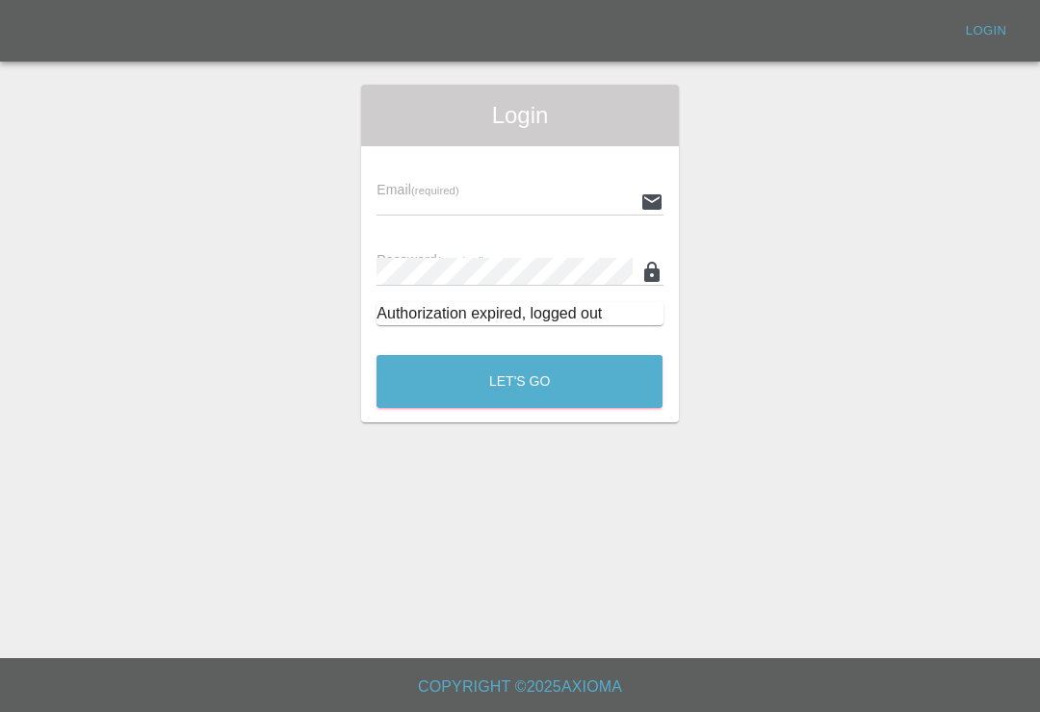 Image resolution: width=1040 pixels, height=712 pixels. I want to click on span: Email, so click(417, 190).